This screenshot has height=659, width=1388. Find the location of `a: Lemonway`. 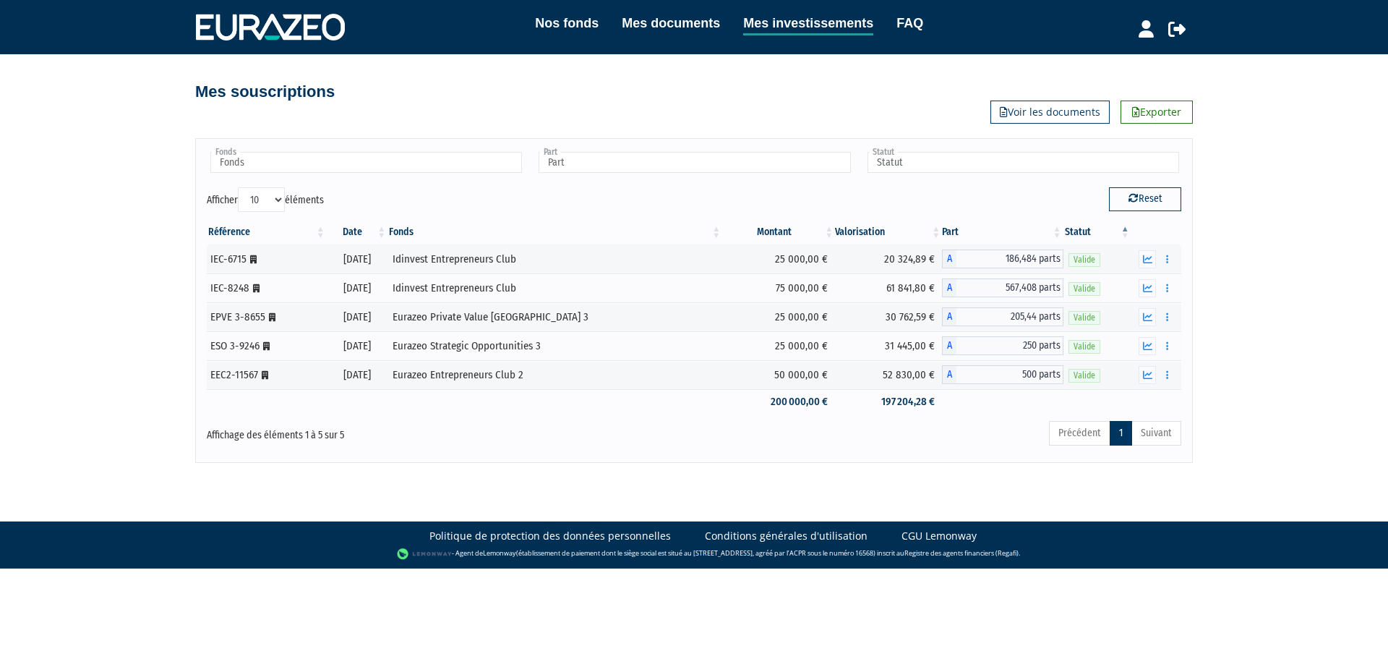

a: Lemonway is located at coordinates (500, 552).